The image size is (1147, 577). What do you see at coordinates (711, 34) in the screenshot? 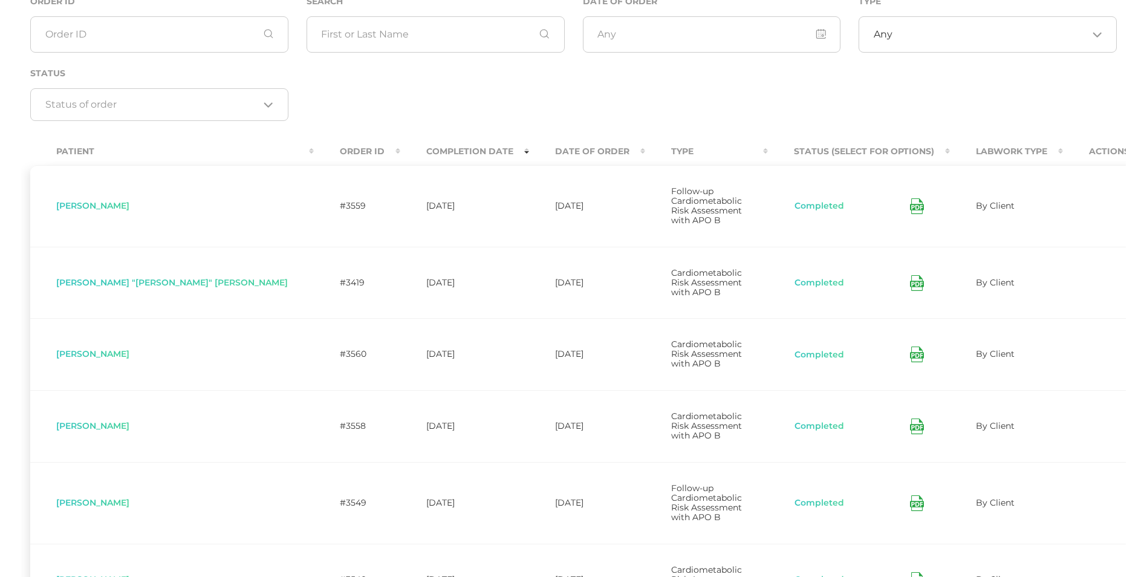
I see `input: Any` at bounding box center [711, 34].